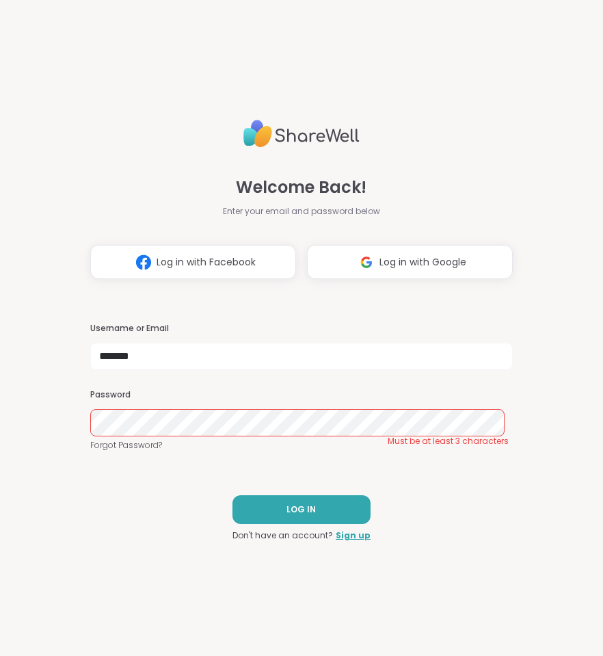 The image size is (603, 656). I want to click on button: LOG IN, so click(302, 509).